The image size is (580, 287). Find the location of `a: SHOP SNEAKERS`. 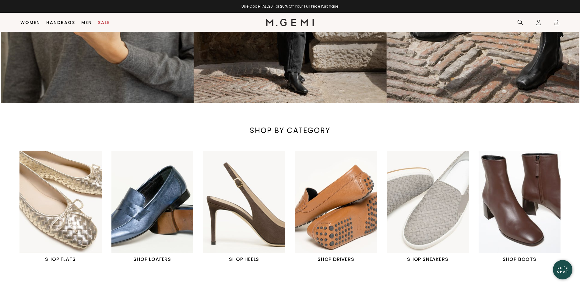

a: SHOP SNEAKERS is located at coordinates (427, 207).